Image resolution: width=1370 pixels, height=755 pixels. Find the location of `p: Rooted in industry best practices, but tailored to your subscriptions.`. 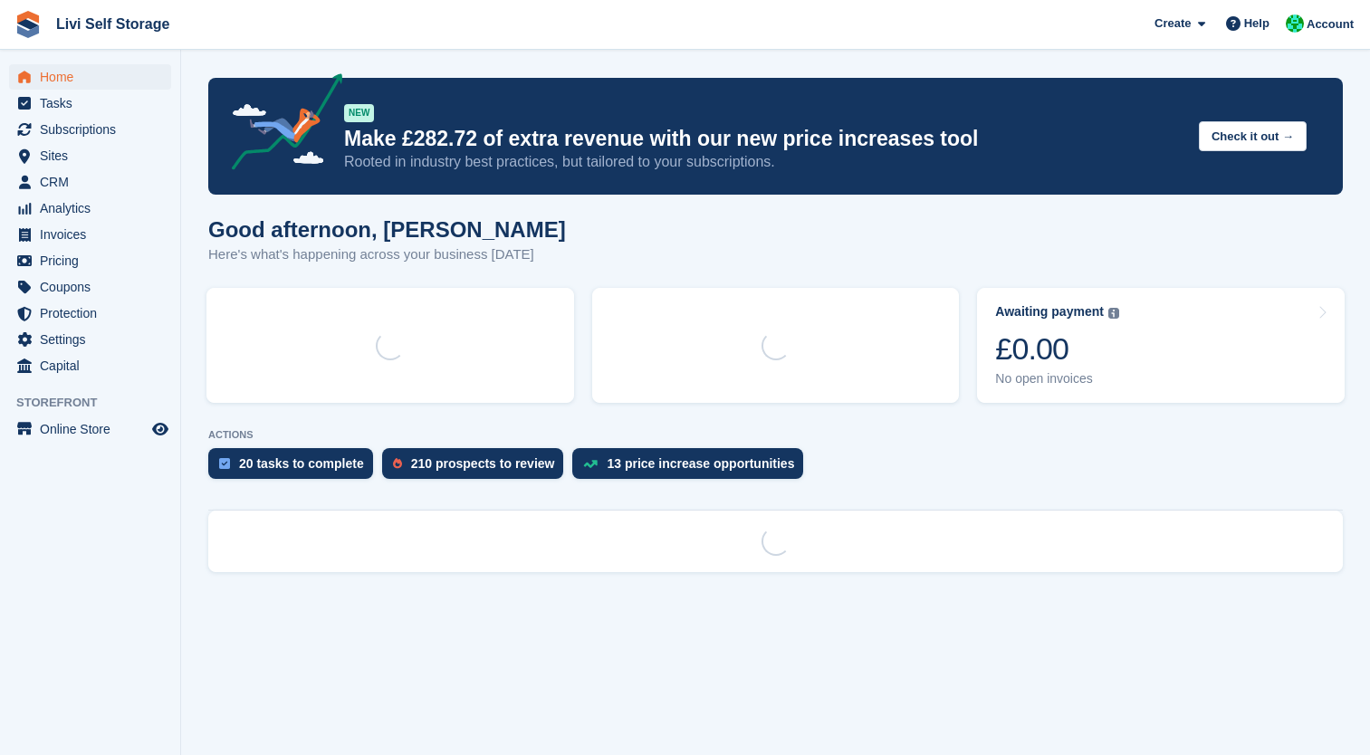

p: Rooted in industry best practices, but tailored to your subscriptions. is located at coordinates (764, 162).